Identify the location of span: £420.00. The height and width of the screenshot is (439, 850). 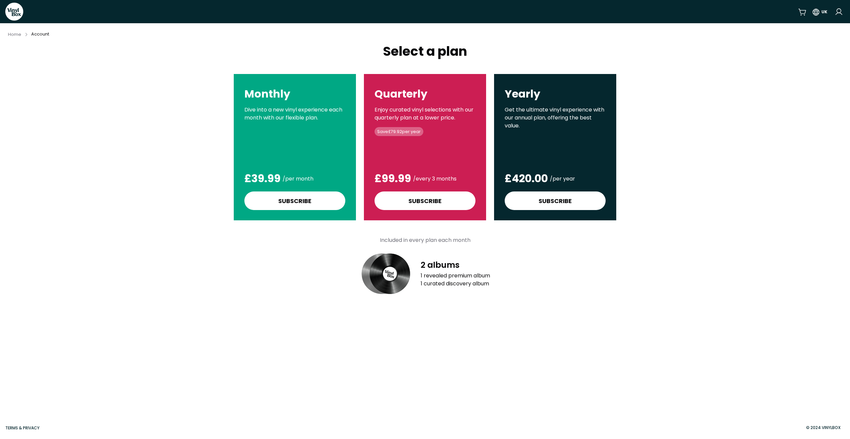
(526, 178).